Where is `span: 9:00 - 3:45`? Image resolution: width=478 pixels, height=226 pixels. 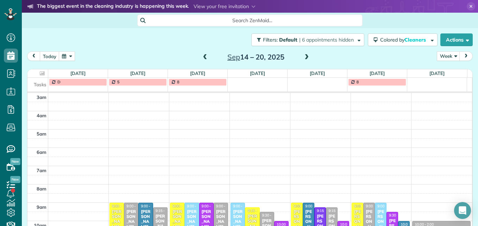
span: 9:00 - 3:45 is located at coordinates (120, 206).